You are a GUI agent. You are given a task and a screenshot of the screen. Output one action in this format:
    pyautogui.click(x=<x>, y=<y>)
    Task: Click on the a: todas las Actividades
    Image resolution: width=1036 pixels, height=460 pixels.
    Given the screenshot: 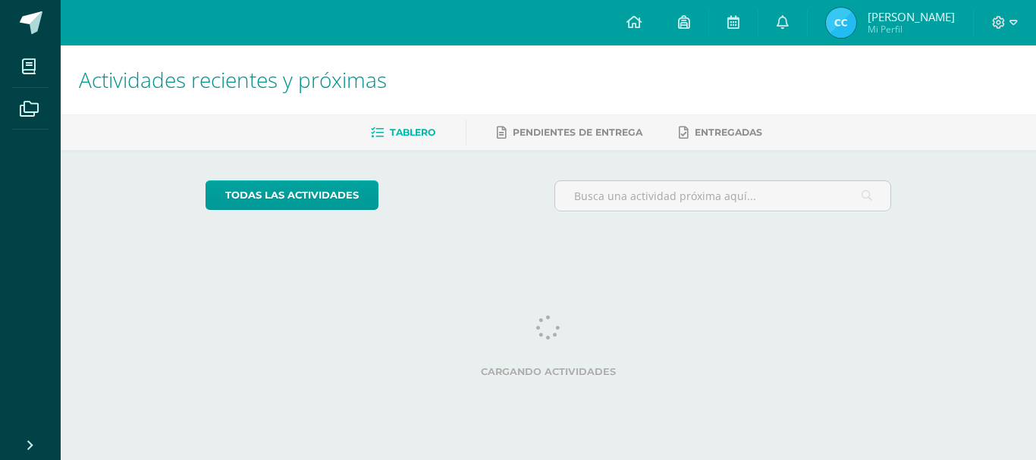 What is the action you would take?
    pyautogui.click(x=292, y=195)
    